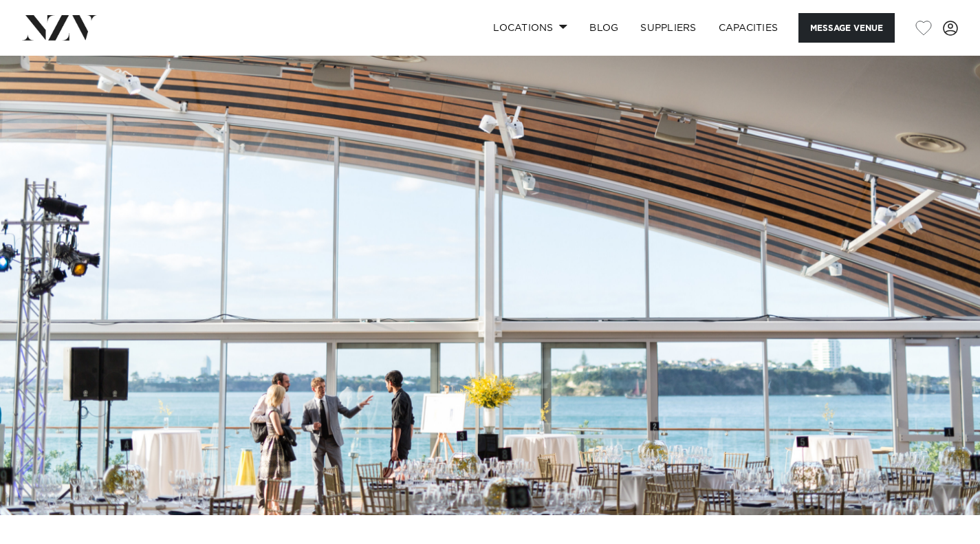 This screenshot has width=980, height=544. What do you see at coordinates (668, 28) in the screenshot?
I see `a: SUPPLIERS` at bounding box center [668, 28].